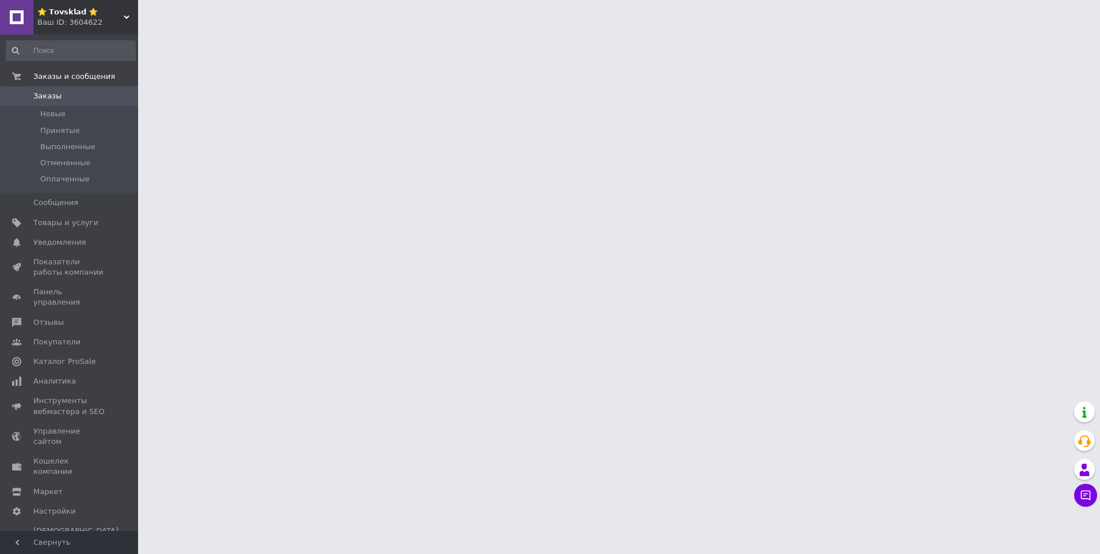 This screenshot has width=1100, height=554. I want to click on span: Инструменты вебмастера и SEO, so click(70, 406).